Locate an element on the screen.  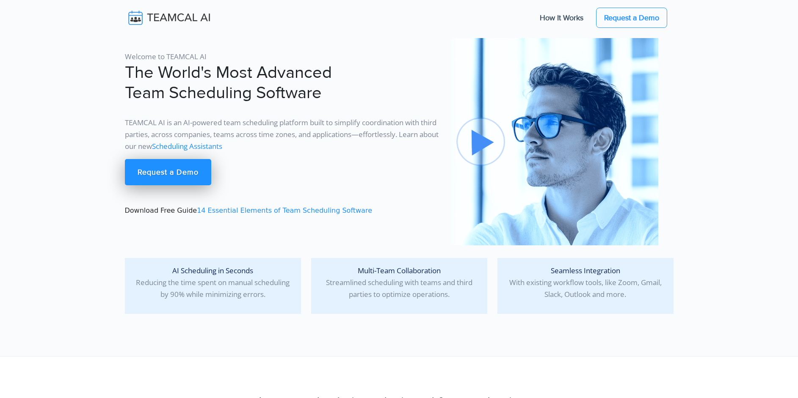
p: Reducing the time spent on manual scheduling by 90% while minimizing errors. is located at coordinates (213, 283).